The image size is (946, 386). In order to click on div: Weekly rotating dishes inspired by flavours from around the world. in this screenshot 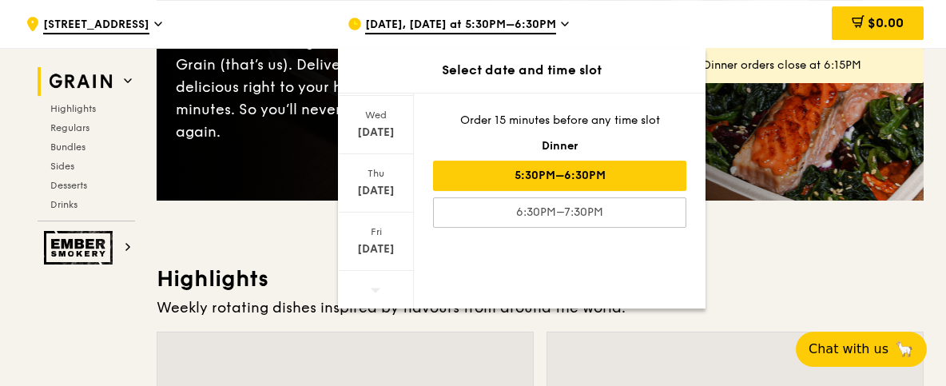, I will do `click(540, 308)`.